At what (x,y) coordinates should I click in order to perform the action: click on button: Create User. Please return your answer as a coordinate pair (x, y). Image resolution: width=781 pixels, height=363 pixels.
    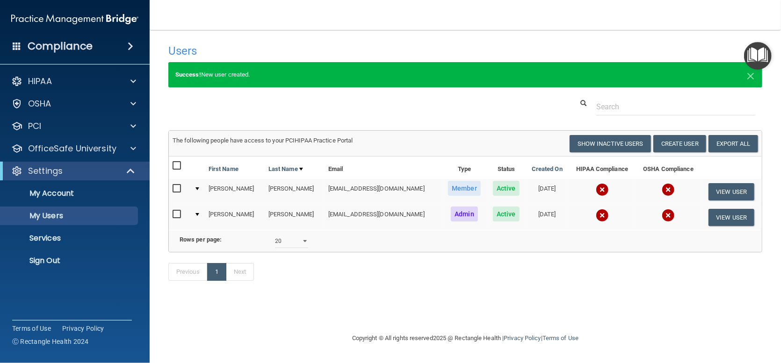
    Looking at the image, I should click on (680, 144).